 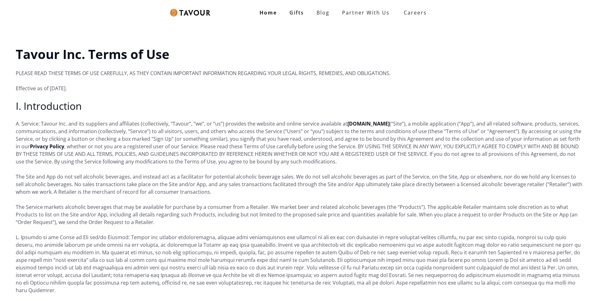 I want to click on h2: I. Introduction, so click(x=300, y=106).